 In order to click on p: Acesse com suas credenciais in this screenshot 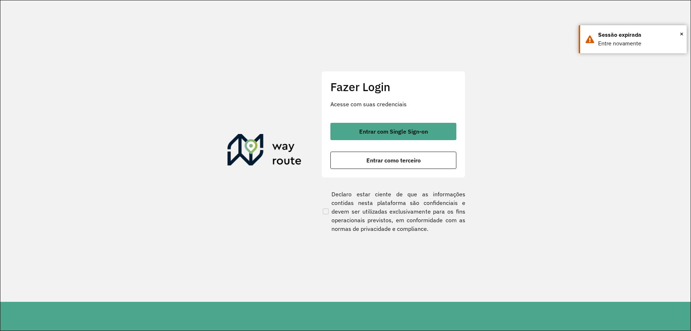, I will do `click(393, 104)`.